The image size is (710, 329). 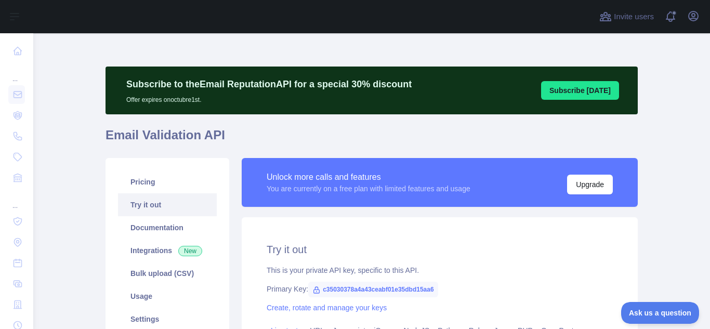 What do you see at coordinates (590, 185) in the screenshot?
I see `button: Upgrade` at bounding box center [590, 185].